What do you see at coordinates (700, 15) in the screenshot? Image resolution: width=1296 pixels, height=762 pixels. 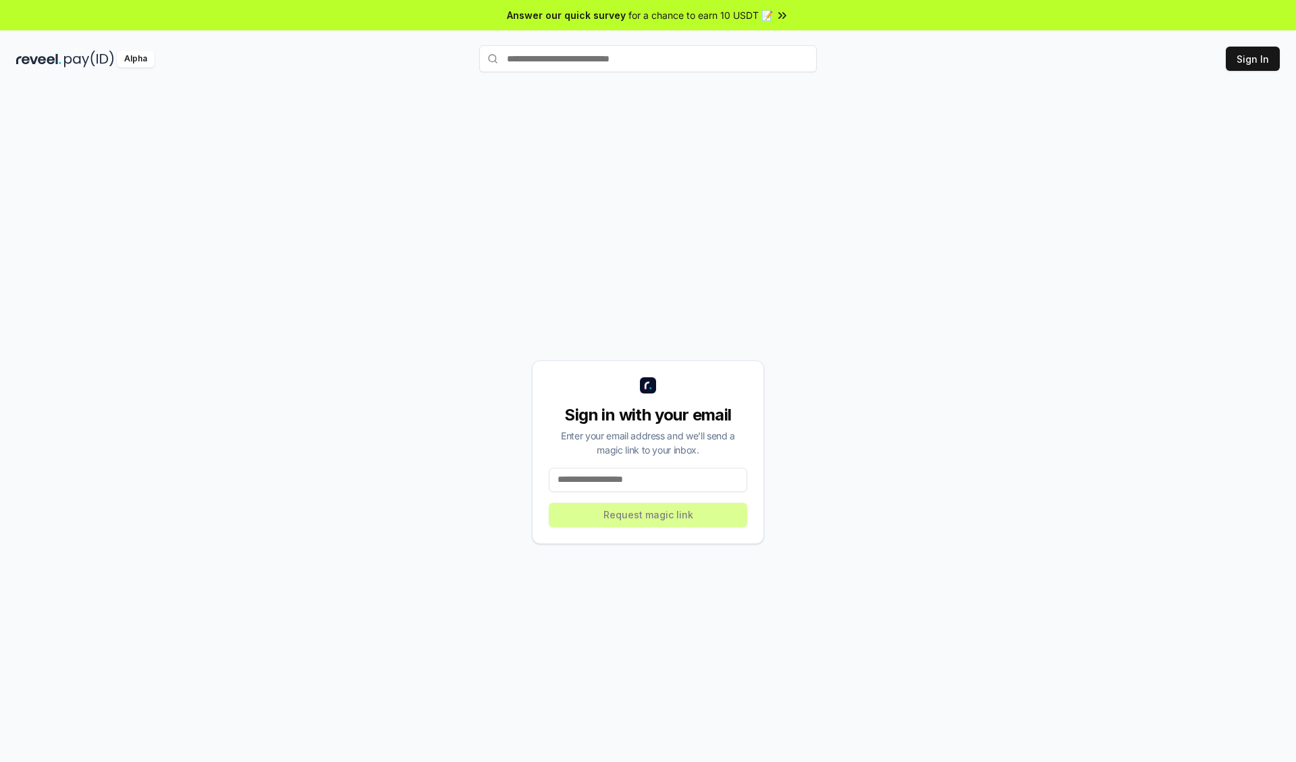 I see `span: for a chance to earn 10 USDT 📝` at bounding box center [700, 15].